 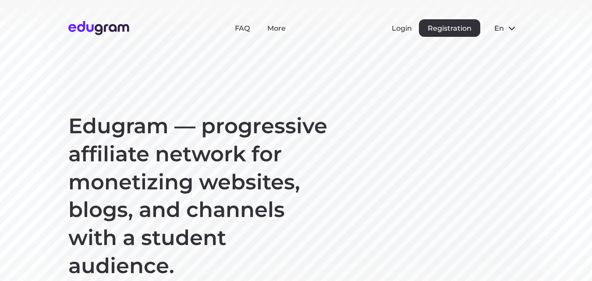 What do you see at coordinates (99, 28) in the screenshot?
I see `img: Edugram Logo` at bounding box center [99, 28].